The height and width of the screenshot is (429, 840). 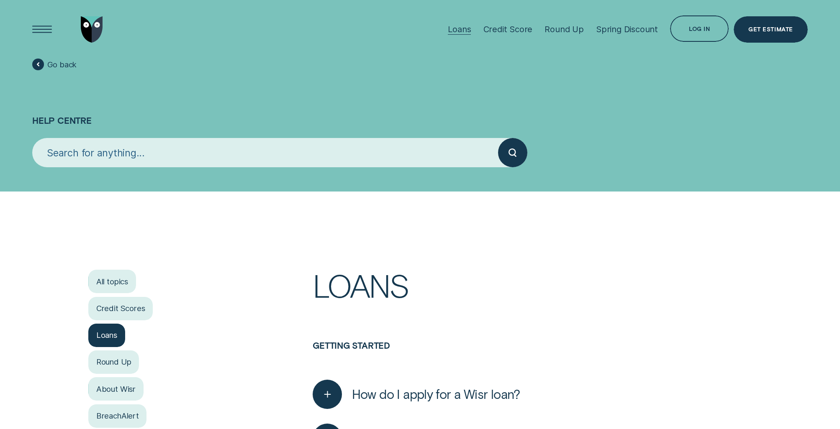 What do you see at coordinates (117, 417) in the screenshot?
I see `div: BreachAlert` at bounding box center [117, 417].